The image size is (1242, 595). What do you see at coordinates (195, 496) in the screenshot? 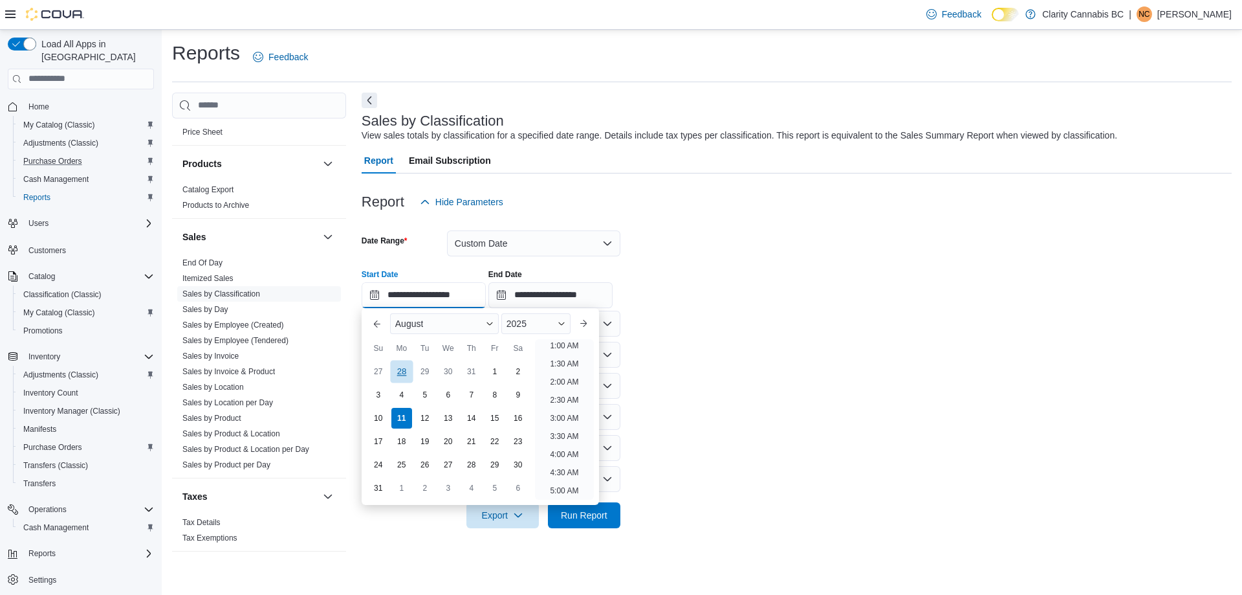
I see `h3: Taxes` at bounding box center [195, 496].